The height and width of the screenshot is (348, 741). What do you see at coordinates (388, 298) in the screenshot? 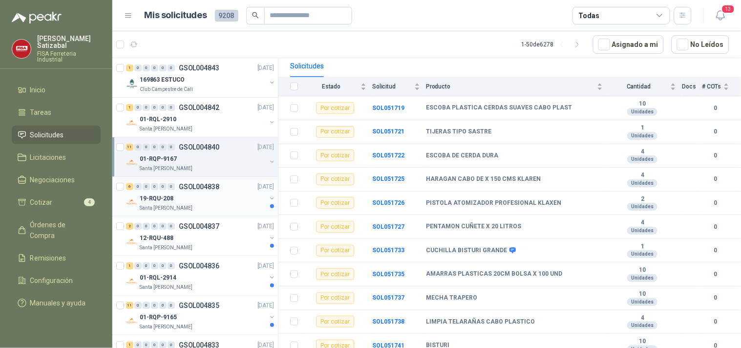
I see `a: SOL051737` at bounding box center [388, 298].